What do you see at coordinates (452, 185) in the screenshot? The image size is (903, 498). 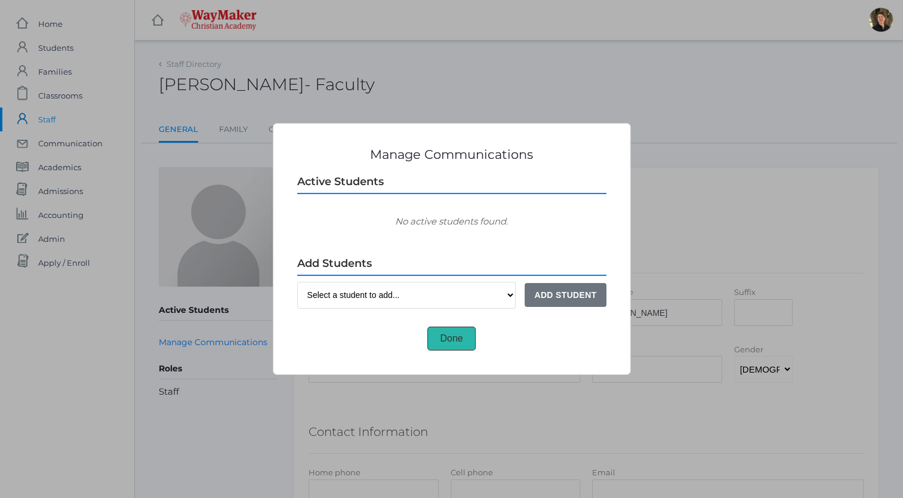 I see `h2: Active Students` at bounding box center [452, 185].